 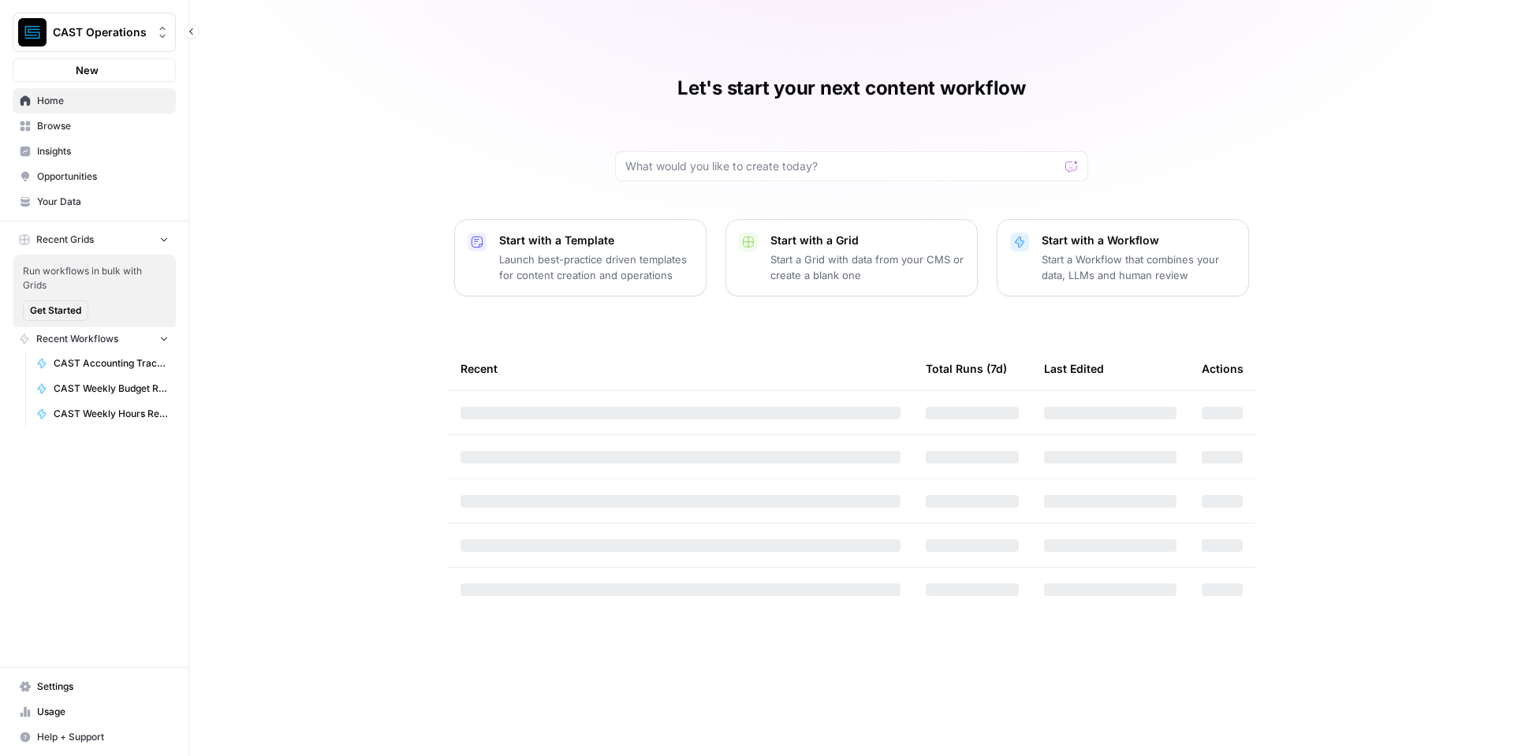 What do you see at coordinates (32, 32) in the screenshot?
I see `img: CAST Operations Logo` at bounding box center [32, 32].